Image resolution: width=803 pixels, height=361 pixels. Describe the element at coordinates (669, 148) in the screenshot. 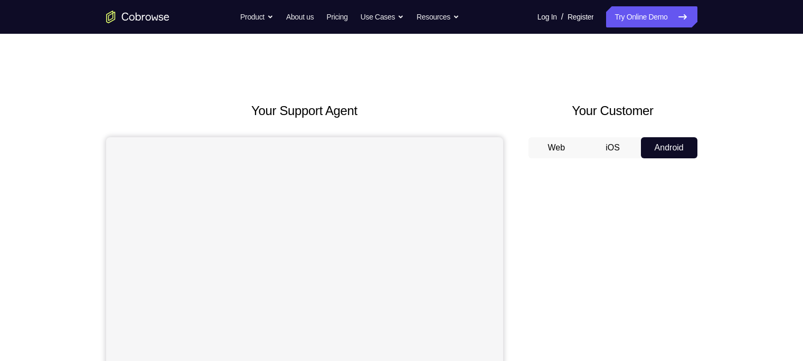

I see `button: Android` at that location.